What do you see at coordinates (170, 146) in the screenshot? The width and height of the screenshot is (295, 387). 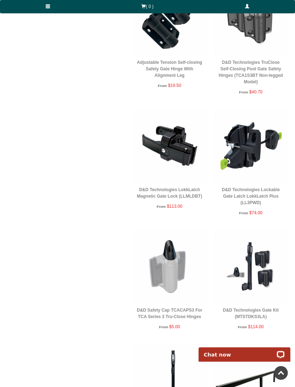 I see `img: D&D Technologies LokkLatch Magnetic Gate Lock (LLMLDBT) - Gate Warehouse` at bounding box center [170, 146].